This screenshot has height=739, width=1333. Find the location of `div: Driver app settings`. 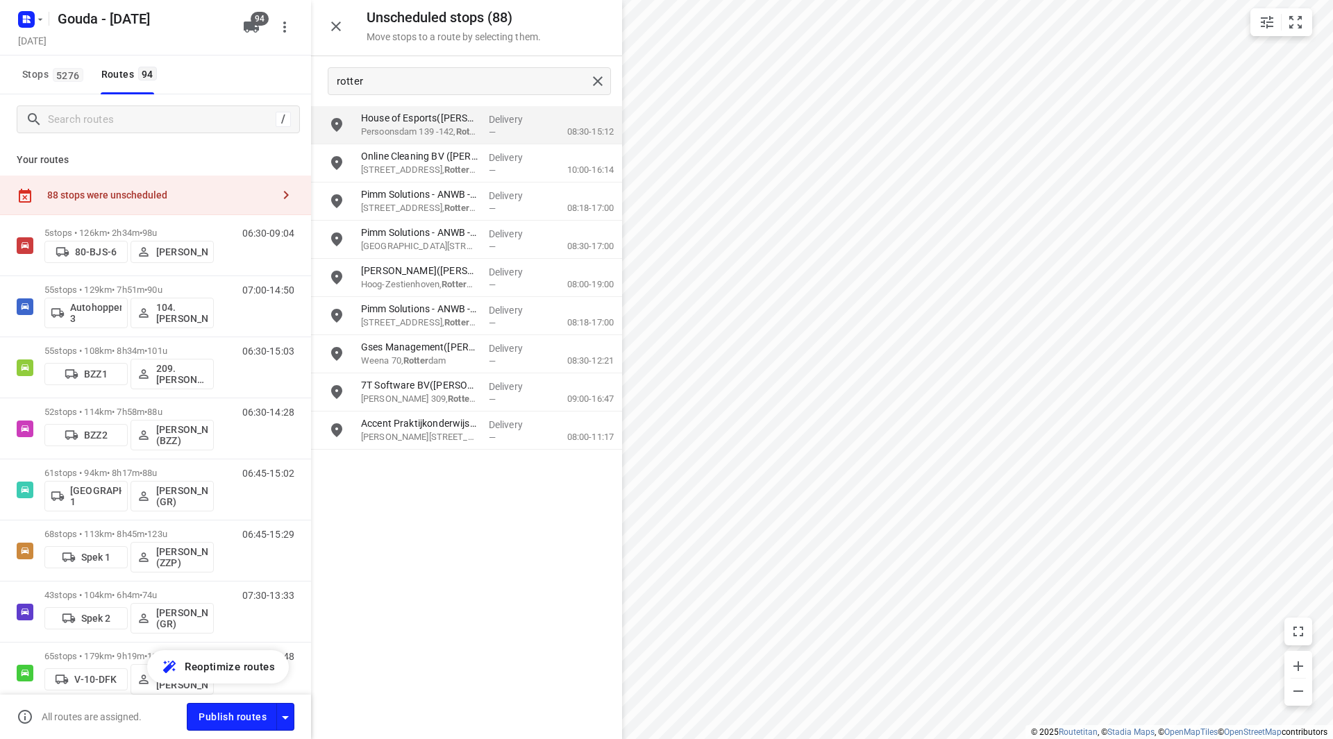

div: Driver app settings is located at coordinates (285, 717).